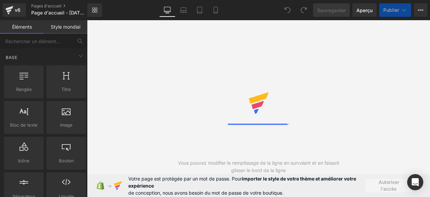 The width and height of the screenshot is (430, 197). I want to click on button: Défaire, so click(288, 10).